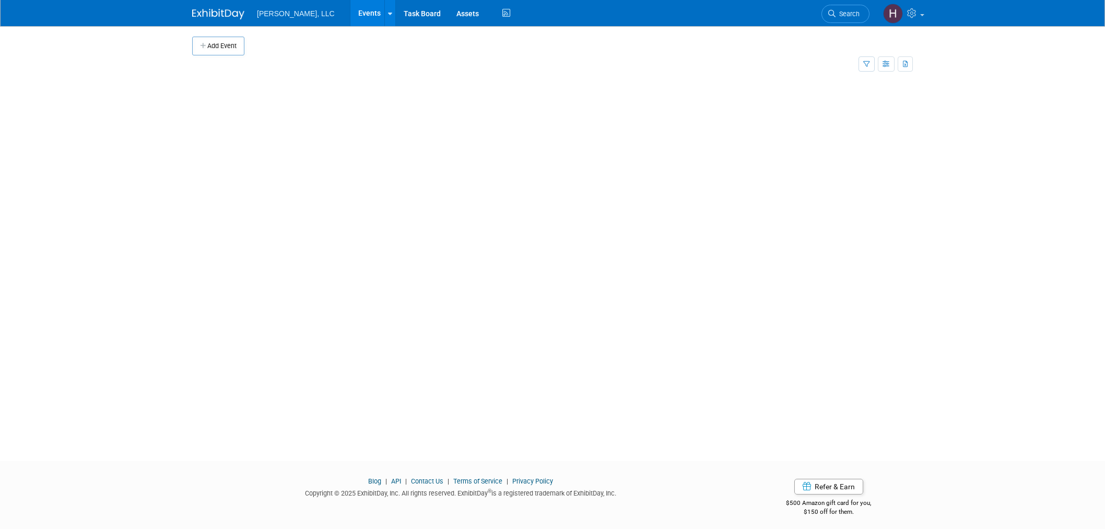 Image resolution: width=1105 pixels, height=529 pixels. What do you see at coordinates (478, 481) in the screenshot?
I see `a: Terms of Service` at bounding box center [478, 481].